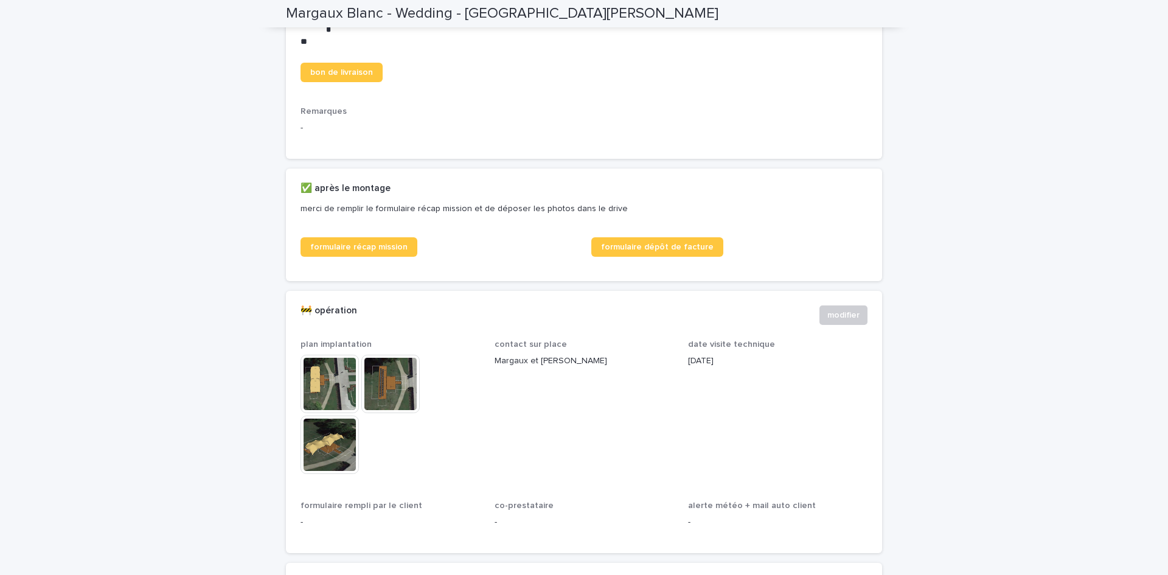 The image size is (1168, 575). Describe the element at coordinates (531, 344) in the screenshot. I see `span: contact sur place` at that location.